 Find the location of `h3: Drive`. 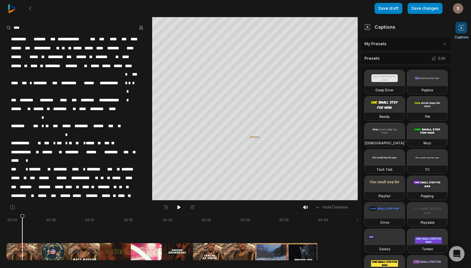

h3: Drive is located at coordinates (384, 223).